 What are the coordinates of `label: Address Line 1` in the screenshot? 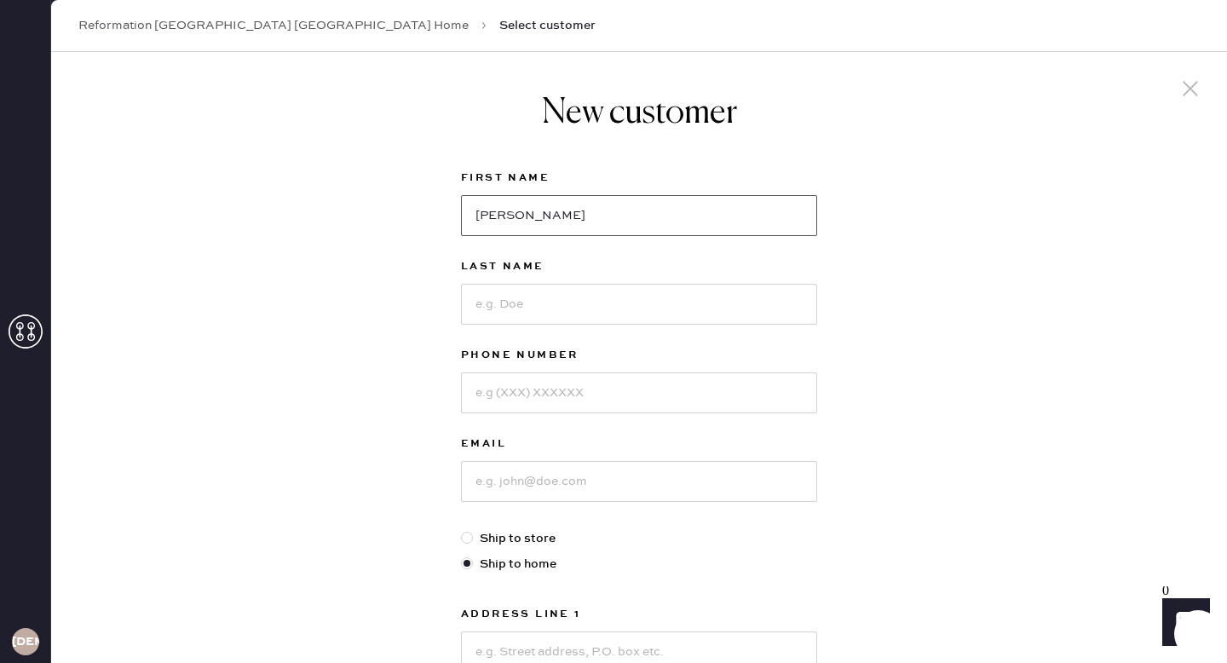 It's located at (639, 614).